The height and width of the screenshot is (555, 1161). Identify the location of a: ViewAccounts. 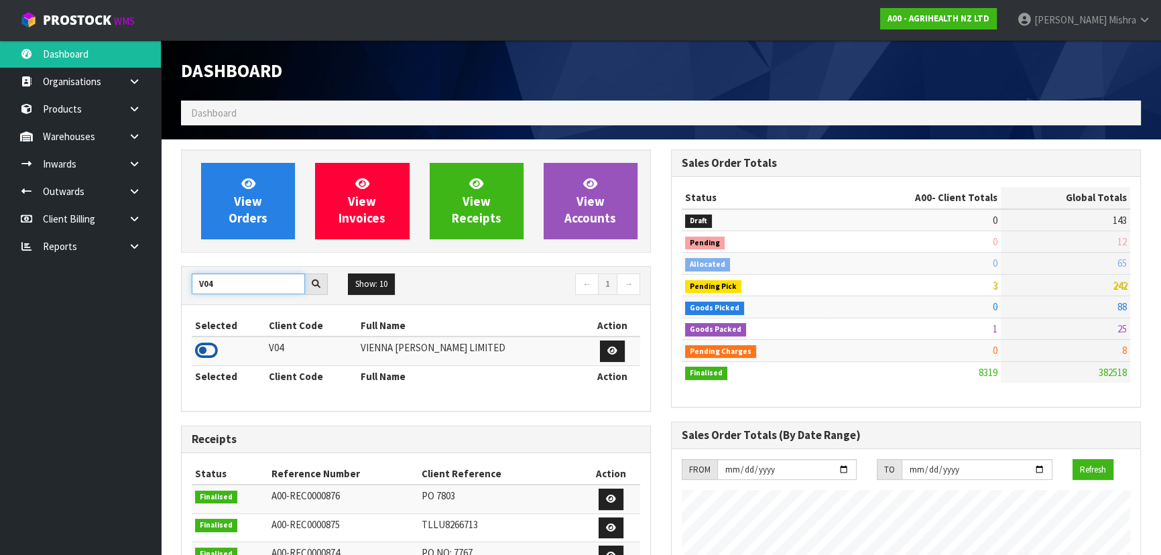
(591, 201).